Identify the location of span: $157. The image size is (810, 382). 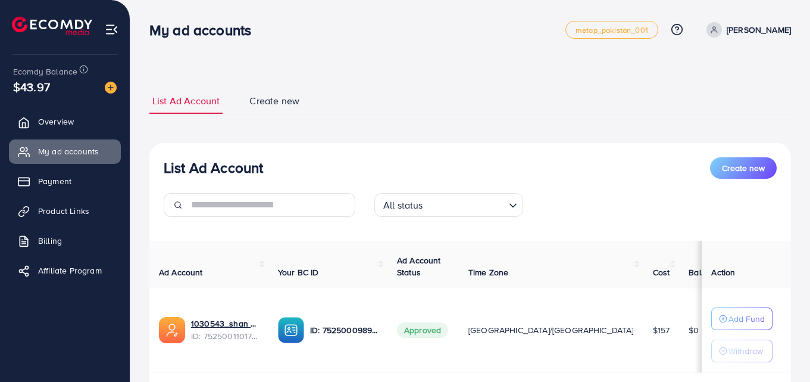
(662, 330).